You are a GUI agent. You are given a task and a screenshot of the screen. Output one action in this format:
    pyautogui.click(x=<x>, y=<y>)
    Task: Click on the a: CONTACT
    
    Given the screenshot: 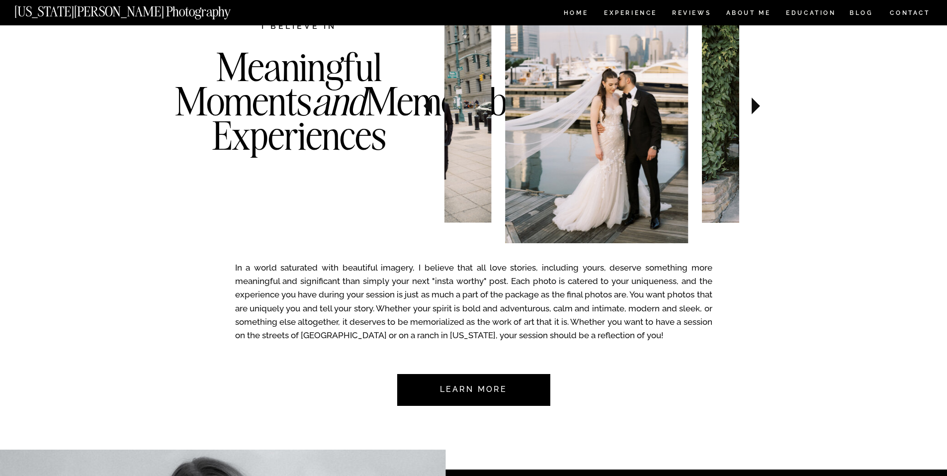 What is the action you would take?
    pyautogui.click(x=909, y=13)
    